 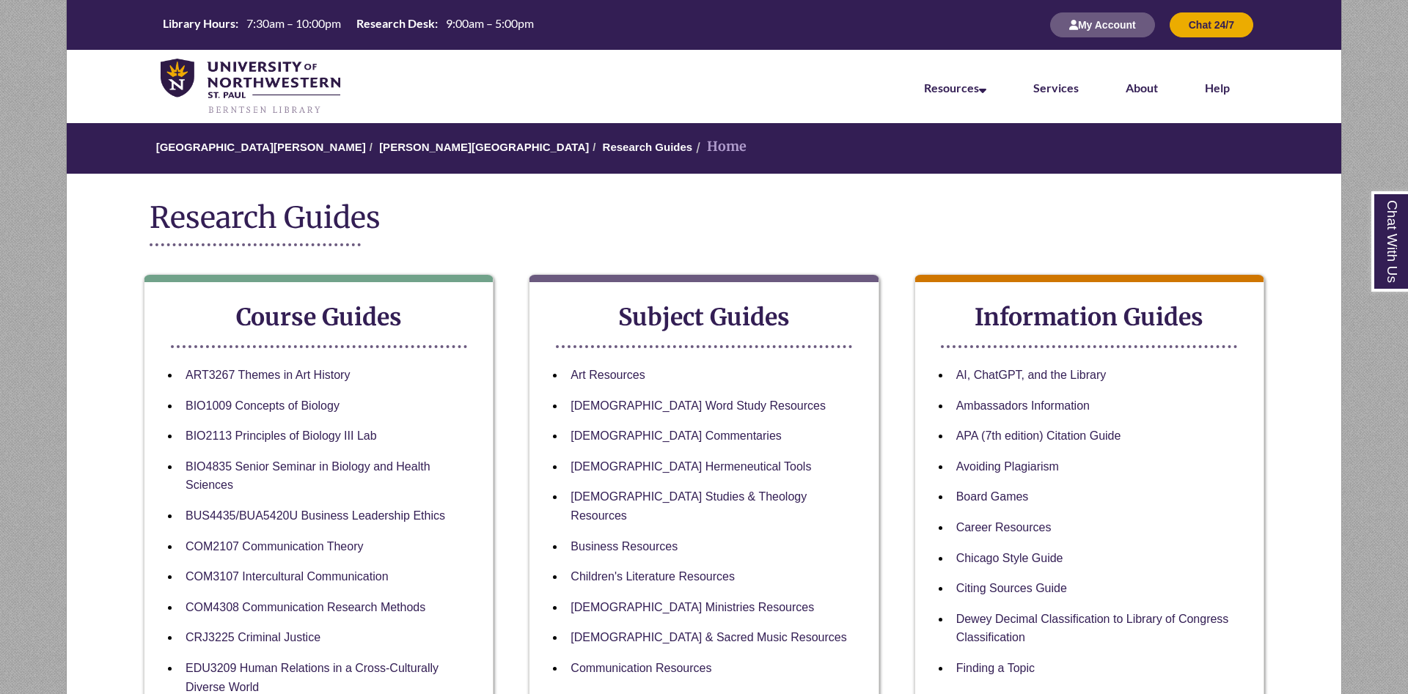 What do you see at coordinates (1031, 375) in the screenshot?
I see `a: AI, ChatGPT, and the Library` at bounding box center [1031, 375].